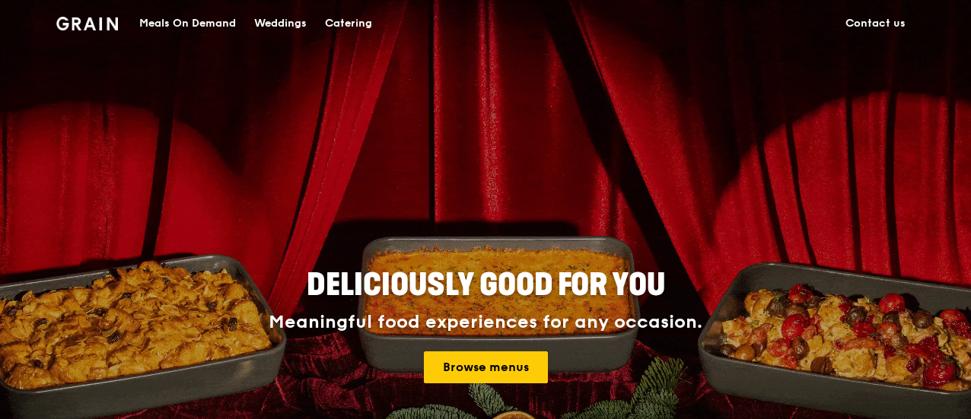  Describe the element at coordinates (348, 24) in the screenshot. I see `div: Catering` at that location.